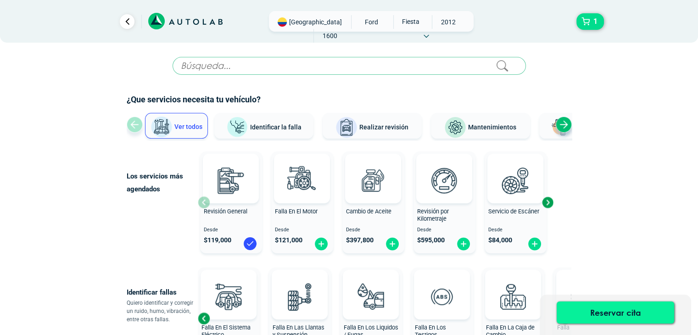 Image resolution: width=698 pixels, height=335 pixels. What do you see at coordinates (455, 128) in the screenshot?
I see `img: Mantenimientos` at bounding box center [455, 128].